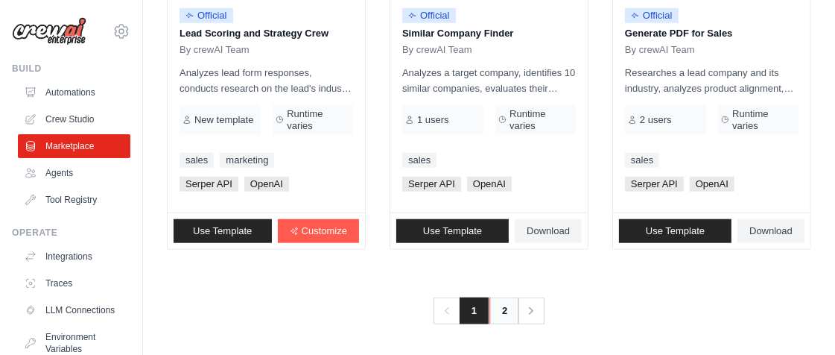  I want to click on a: Traces, so click(74, 283).